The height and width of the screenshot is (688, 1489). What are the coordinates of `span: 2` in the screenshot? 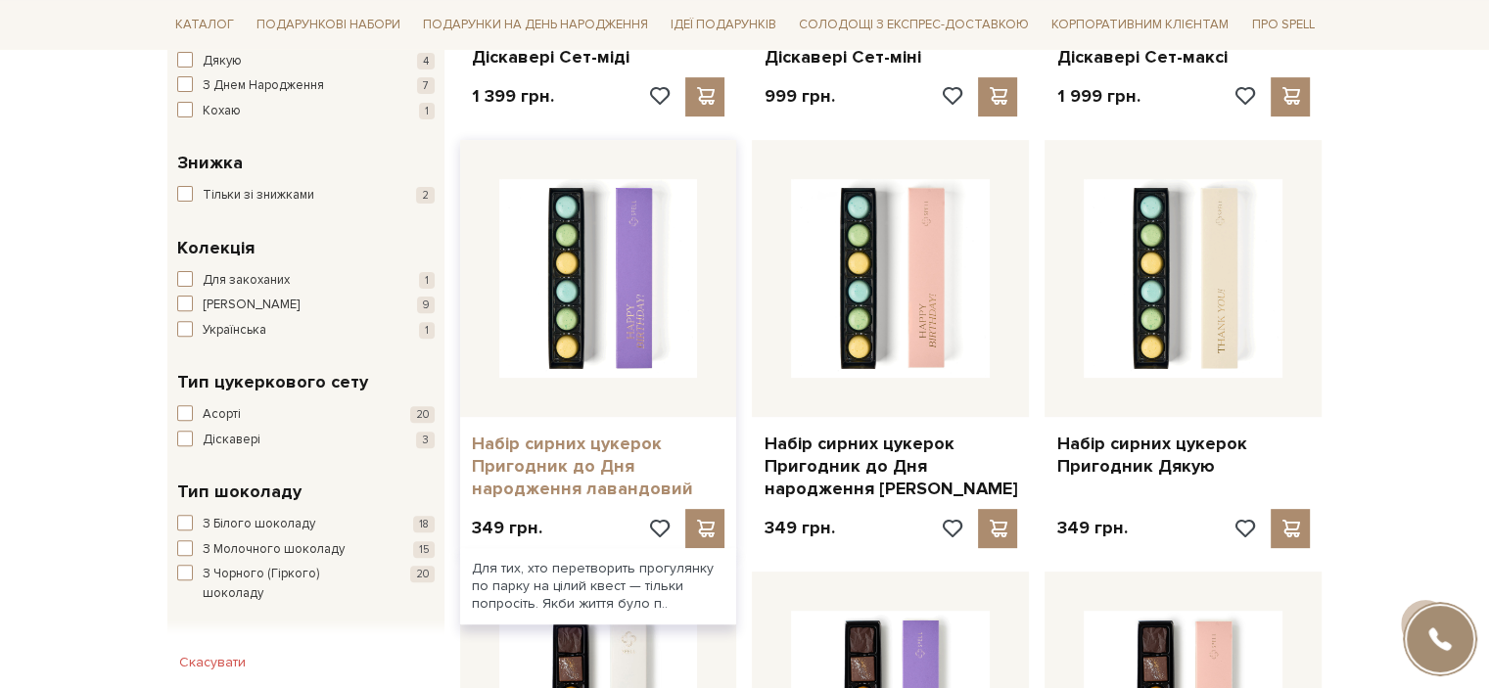 It's located at (425, 195).